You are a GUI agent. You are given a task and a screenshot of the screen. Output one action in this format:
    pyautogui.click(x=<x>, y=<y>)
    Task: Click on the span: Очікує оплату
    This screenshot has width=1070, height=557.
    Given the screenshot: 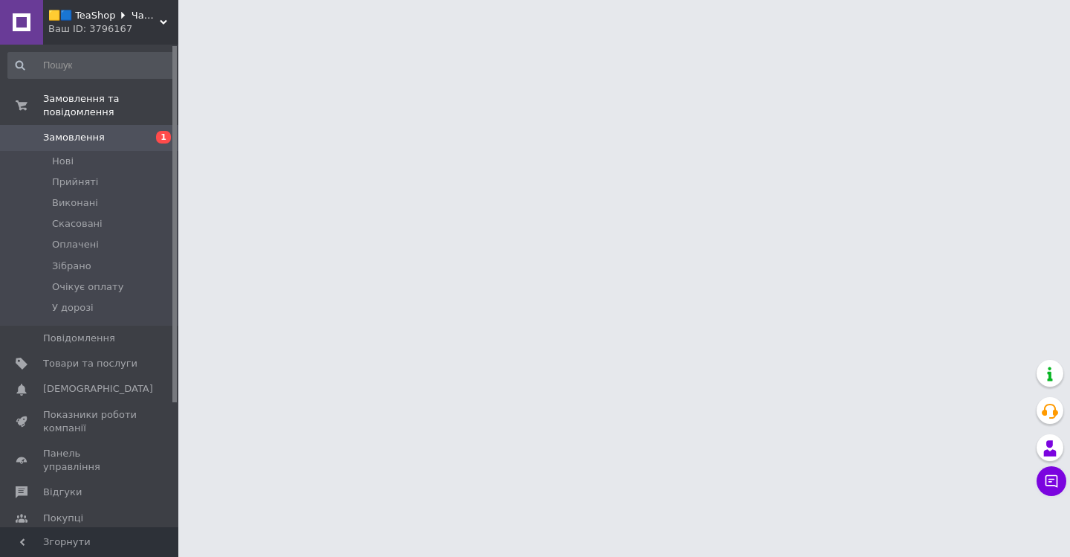 What is the action you would take?
    pyautogui.click(x=88, y=287)
    